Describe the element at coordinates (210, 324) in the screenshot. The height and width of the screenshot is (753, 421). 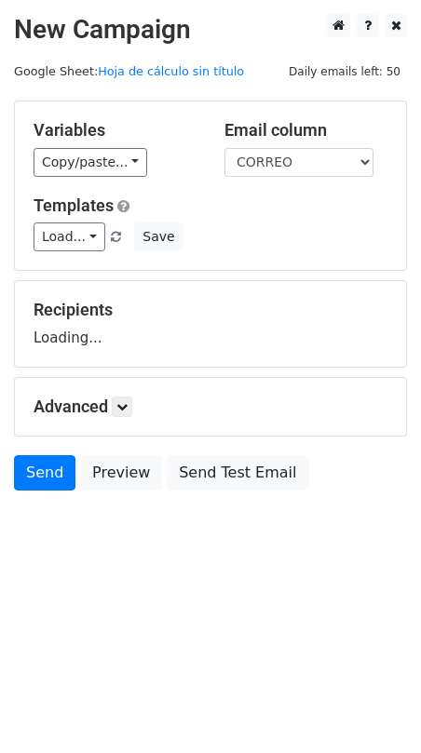
I see `div: Loading...` at that location.